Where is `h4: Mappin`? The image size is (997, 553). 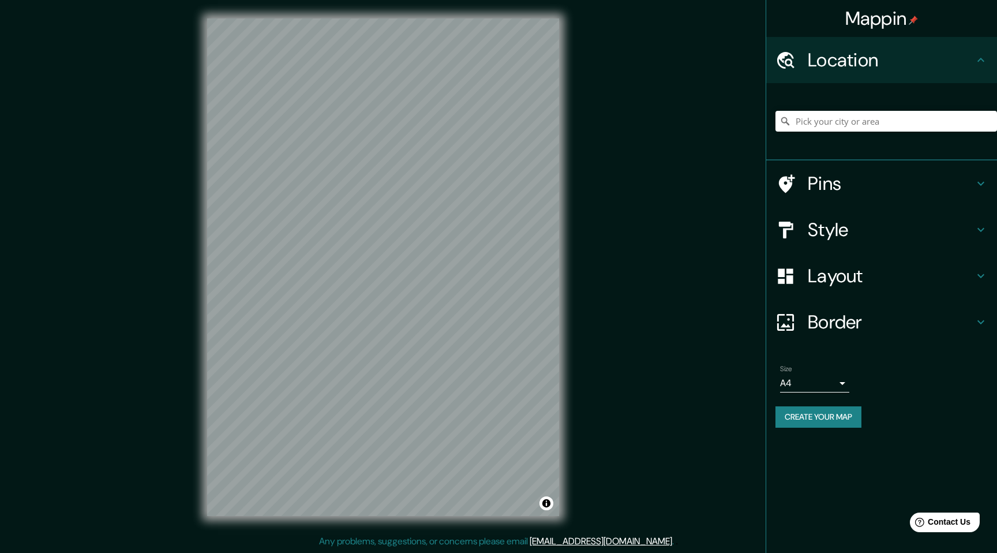
h4: Mappin is located at coordinates (882, 18).